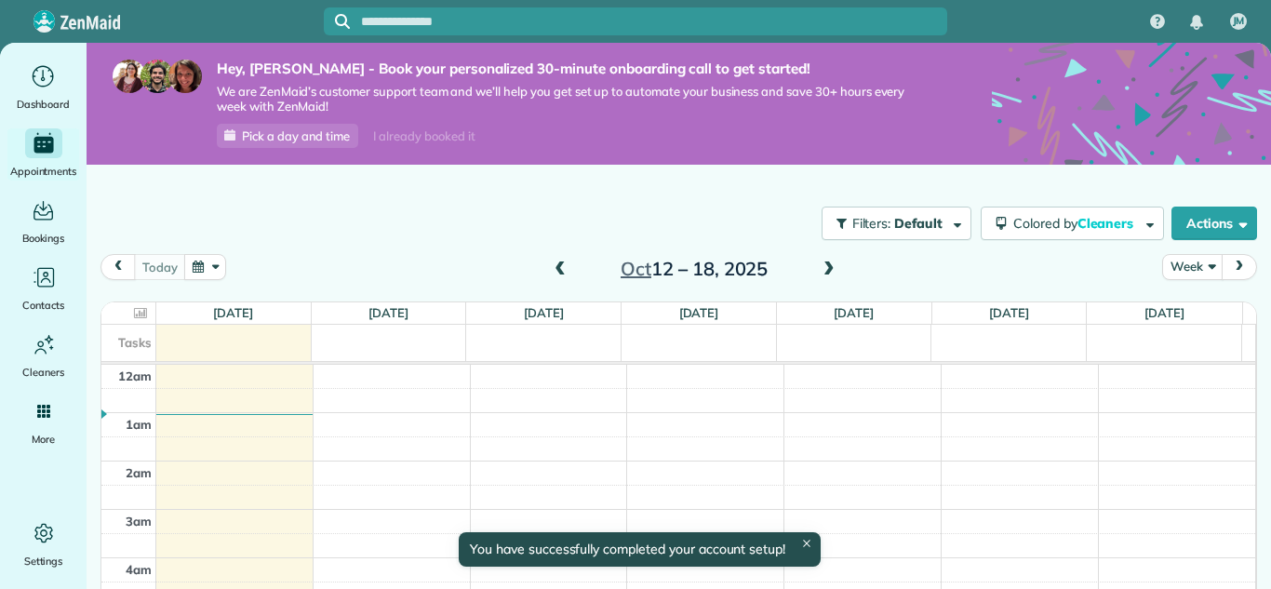  I want to click on a: Filters: Default, so click(891, 223).